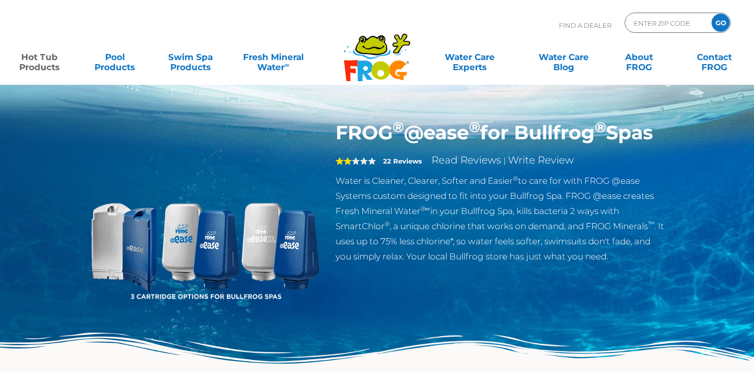 Image resolution: width=754 pixels, height=372 pixels. I want to click on p: Find A Dealer, so click(585, 25).